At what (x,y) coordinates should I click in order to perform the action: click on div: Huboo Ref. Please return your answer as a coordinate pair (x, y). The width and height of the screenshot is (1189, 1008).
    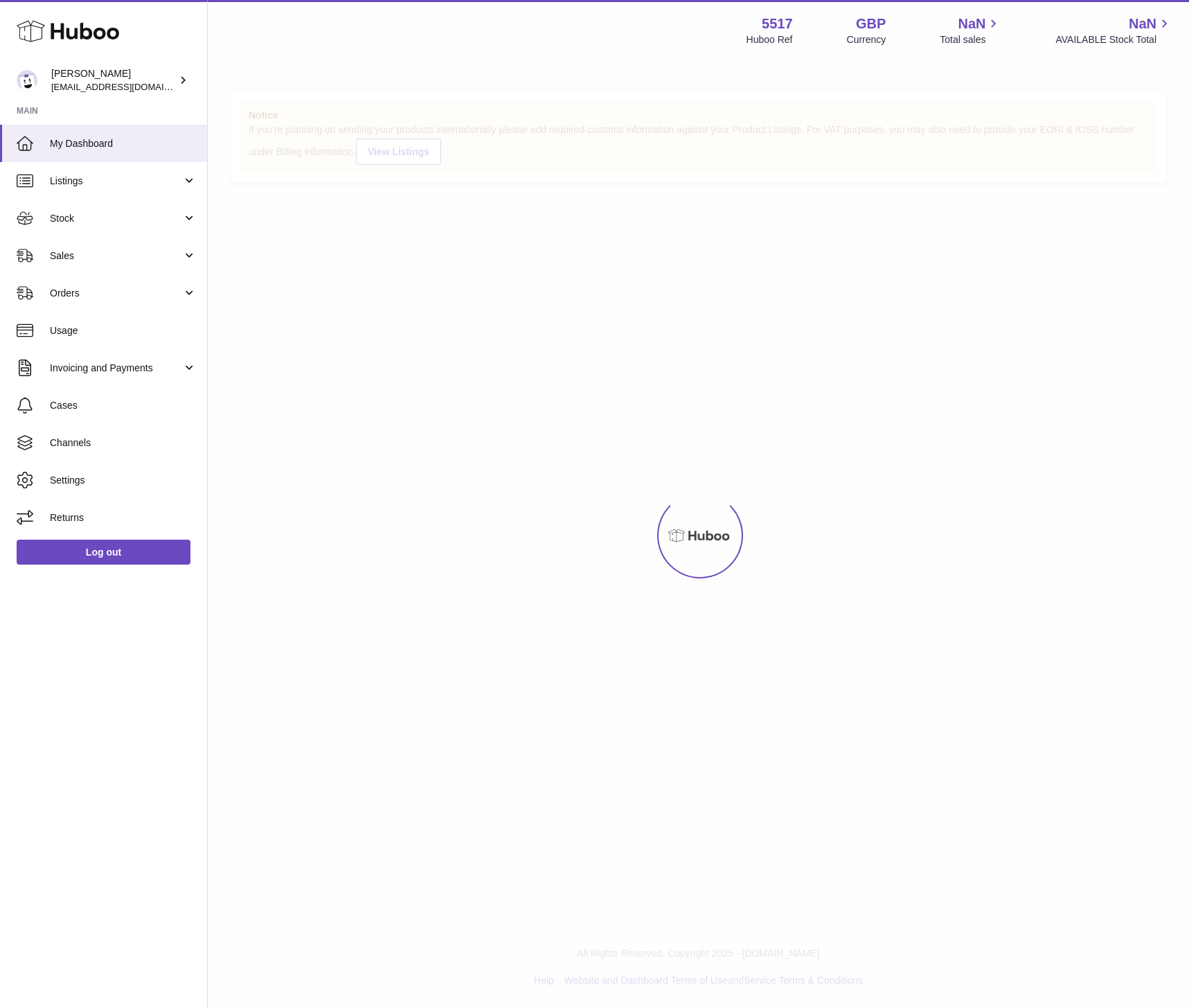
    Looking at the image, I should click on (770, 39).